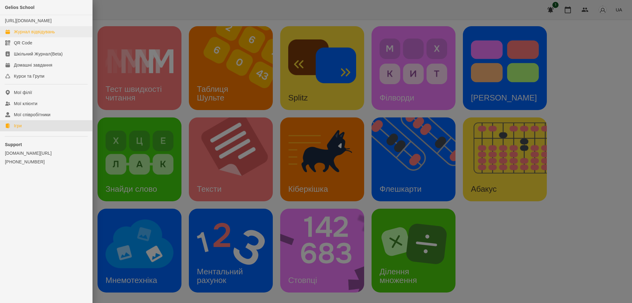 This screenshot has height=303, width=632. What do you see at coordinates (46, 145) in the screenshot?
I see `p: Support` at bounding box center [46, 145].